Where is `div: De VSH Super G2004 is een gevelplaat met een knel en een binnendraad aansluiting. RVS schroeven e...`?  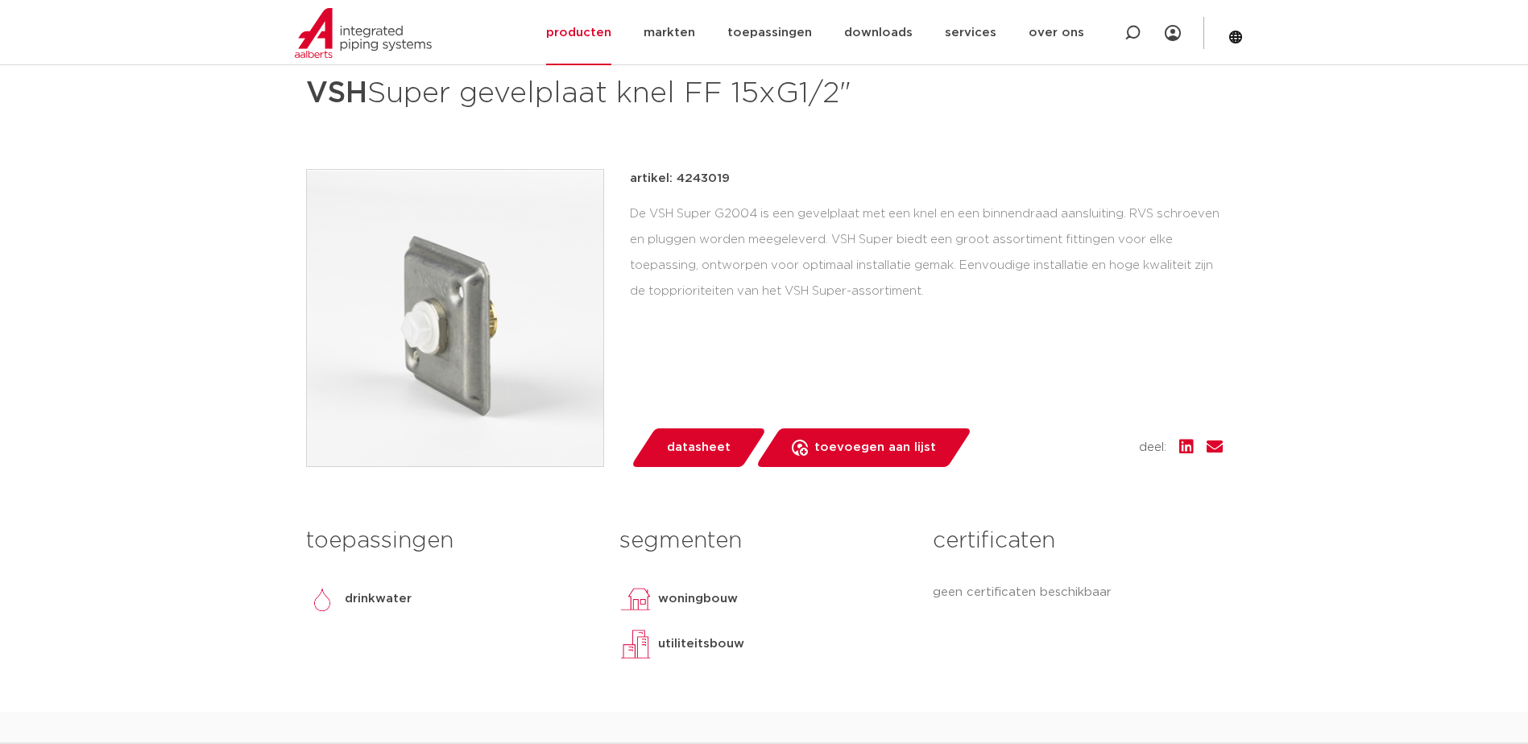
div: De VSH Super G2004 is een gevelplaat met een knel en een binnendraad aansluiting. RVS schroeven e... is located at coordinates (926, 252).